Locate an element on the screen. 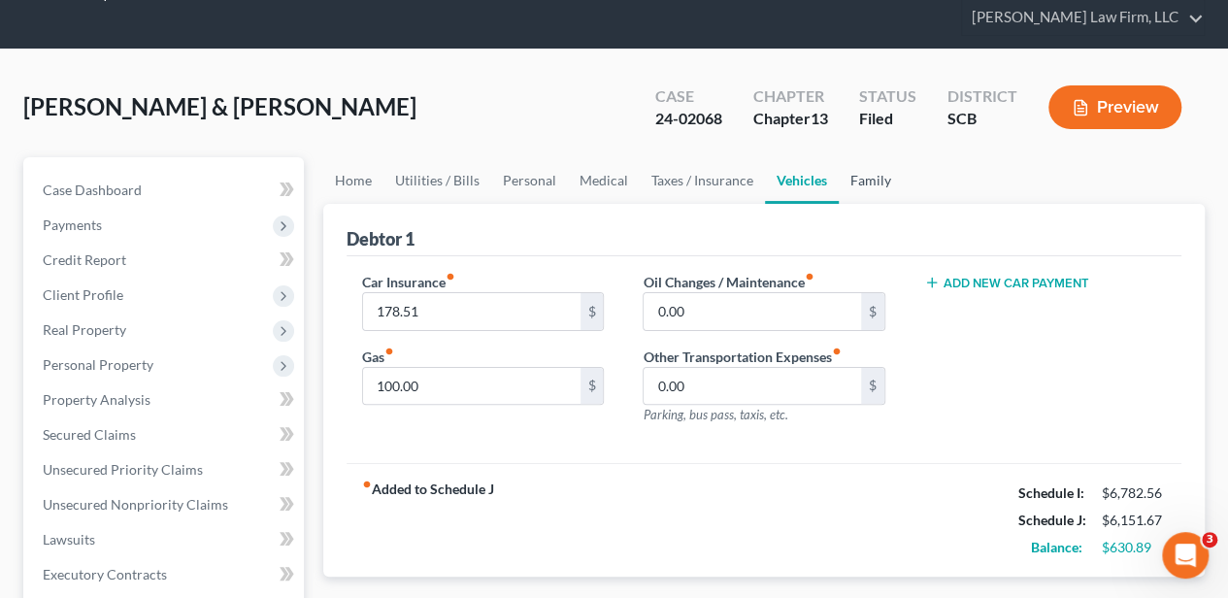  a: Case Dashboard is located at coordinates (165, 190).